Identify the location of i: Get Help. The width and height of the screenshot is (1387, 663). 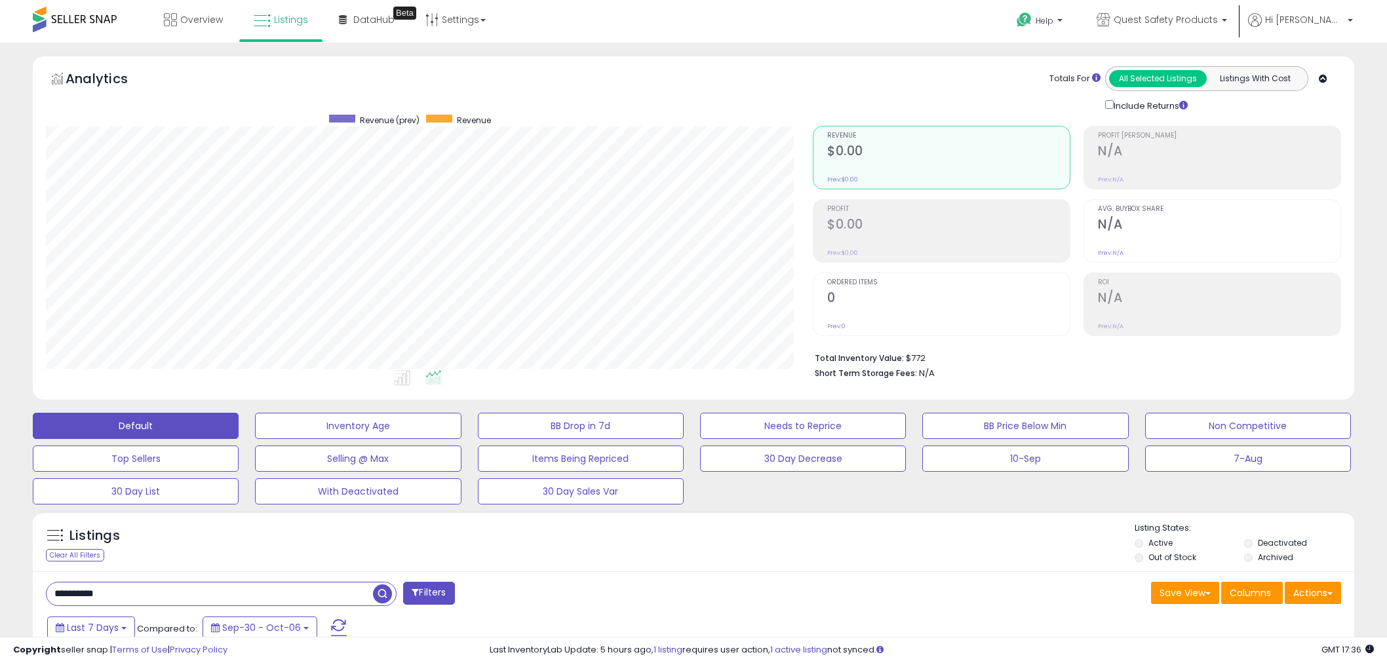
(1024, 20).